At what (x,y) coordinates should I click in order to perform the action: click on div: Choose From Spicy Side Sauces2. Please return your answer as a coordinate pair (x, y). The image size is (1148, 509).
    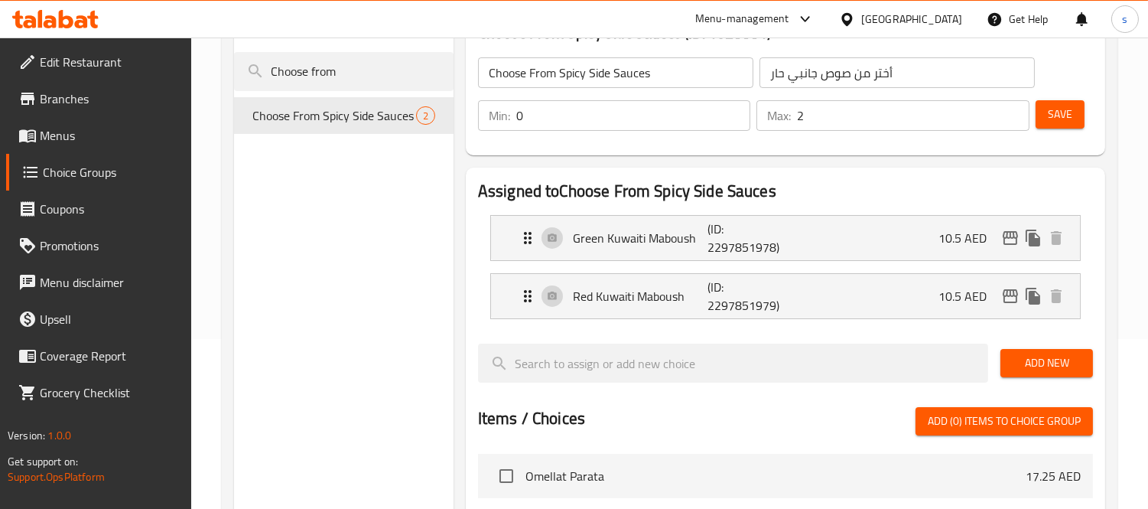
    Looking at the image, I should click on (343, 115).